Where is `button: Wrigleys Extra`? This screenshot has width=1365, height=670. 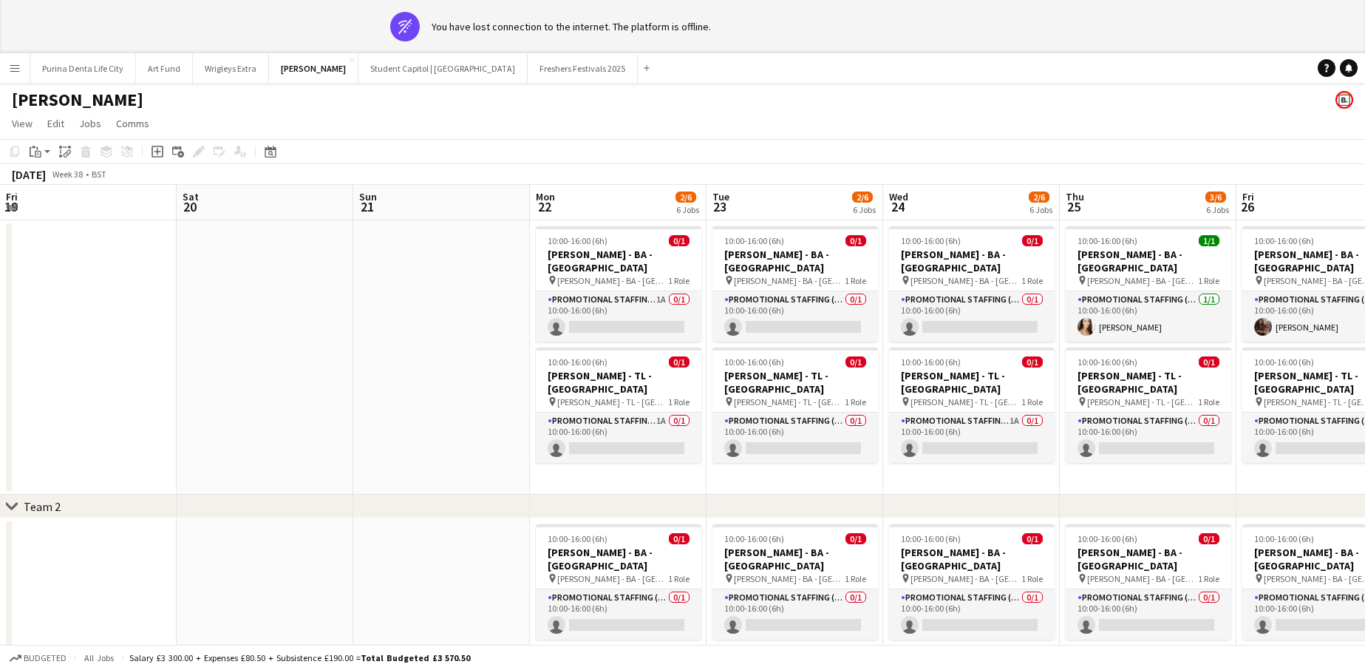 button: Wrigleys Extra is located at coordinates (231, 68).